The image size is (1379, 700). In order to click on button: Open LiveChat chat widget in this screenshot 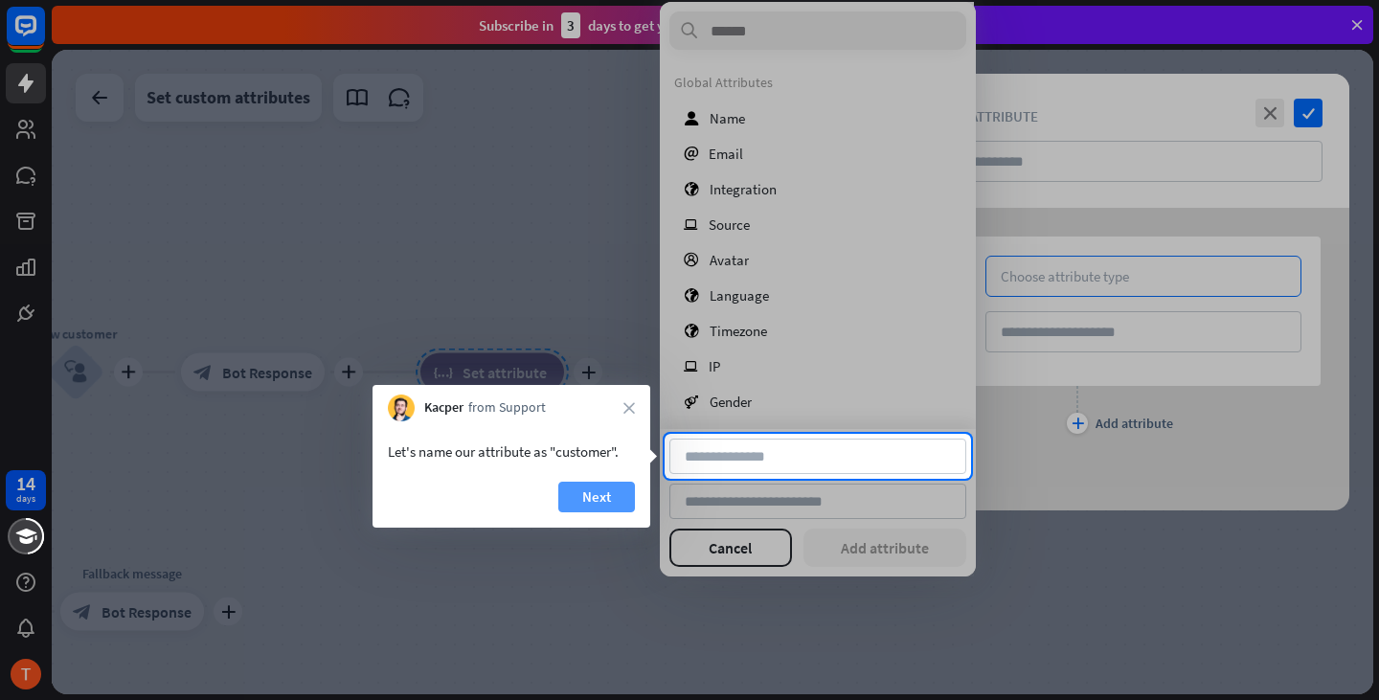, I will do `click(44, 36)`.